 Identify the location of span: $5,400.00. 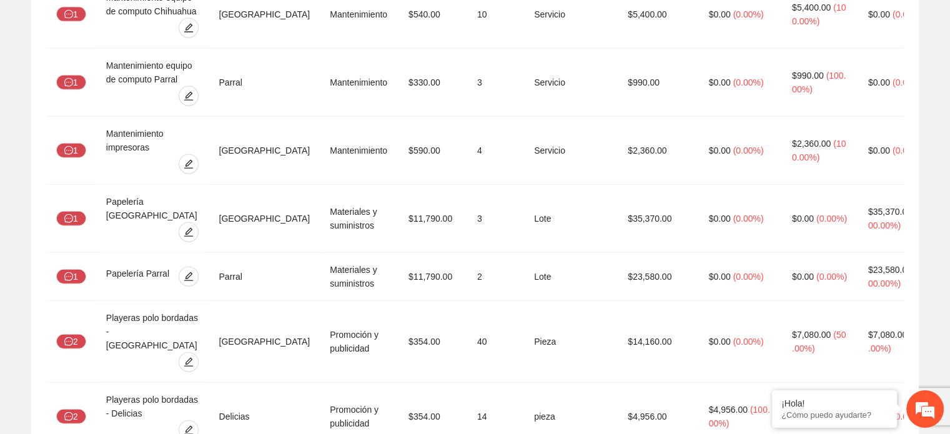
(811, 7).